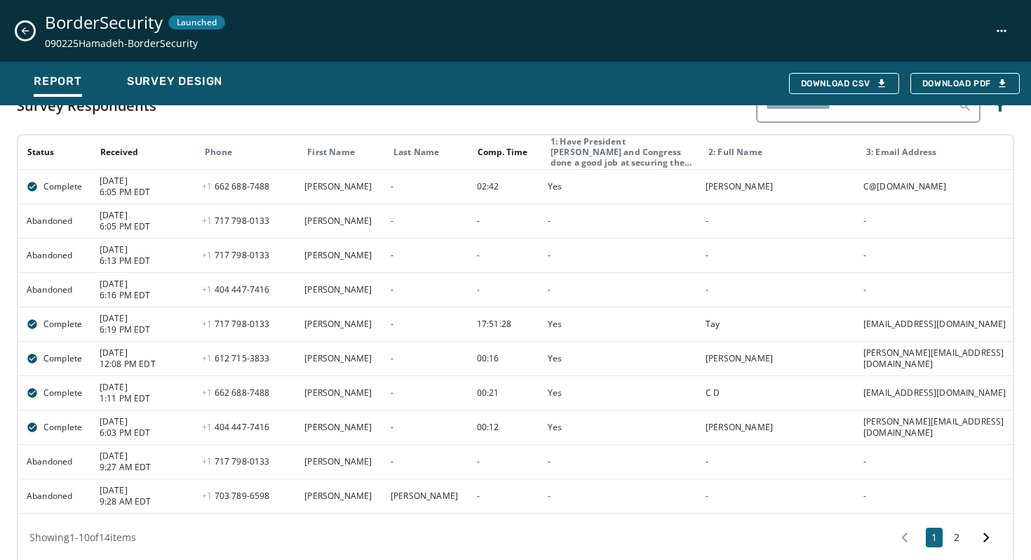  Describe the element at coordinates (957, 537) in the screenshot. I see `button: 2` at that location.